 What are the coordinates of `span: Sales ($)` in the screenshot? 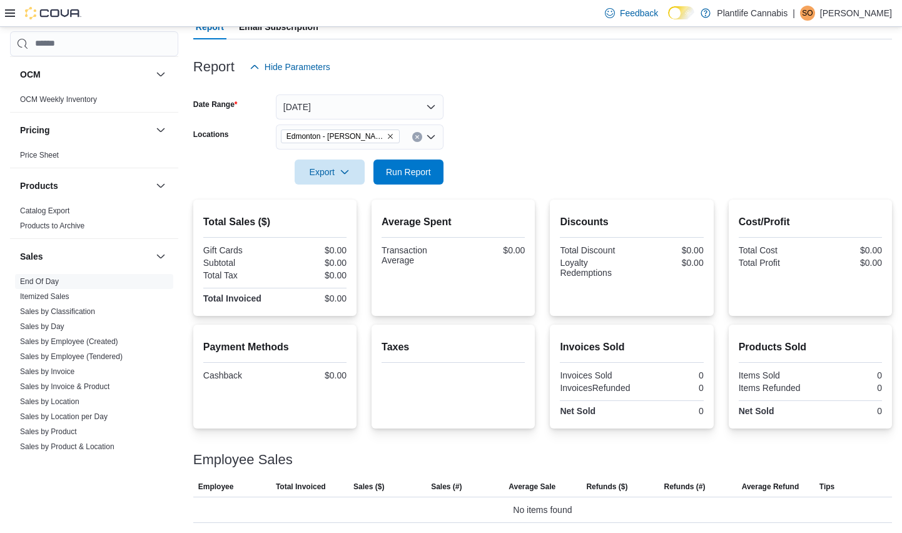 It's located at (368, 487).